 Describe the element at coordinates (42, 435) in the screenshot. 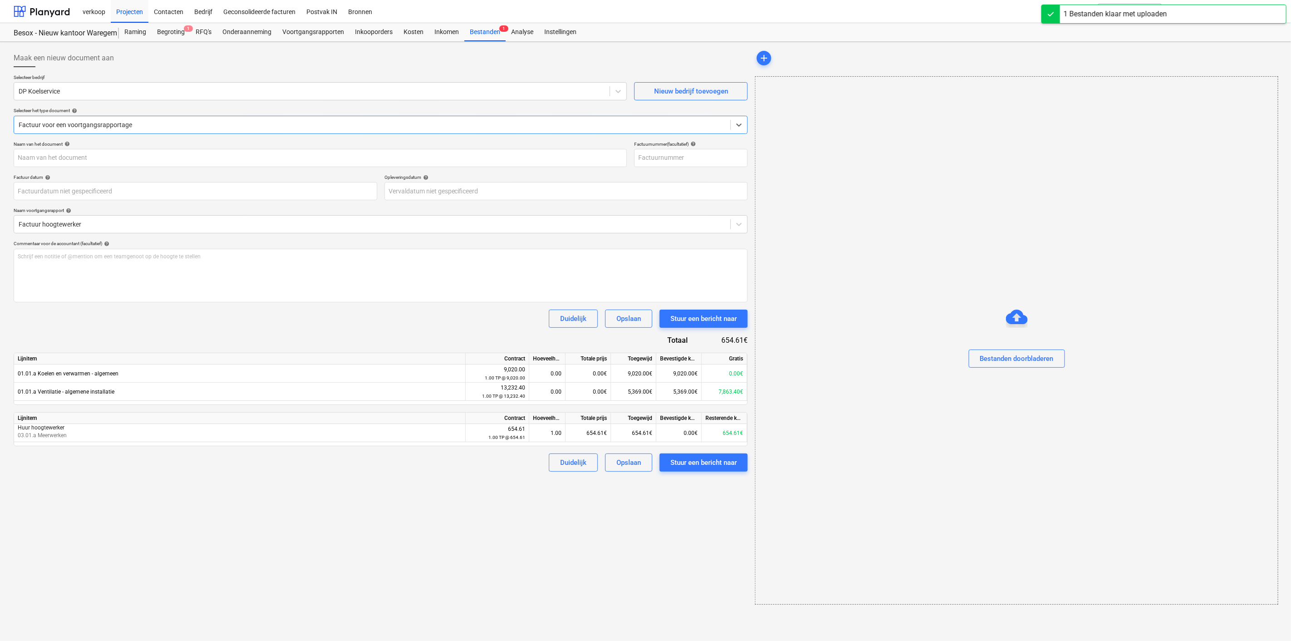

I see `span: 03.01.a Meerwerken` at that location.